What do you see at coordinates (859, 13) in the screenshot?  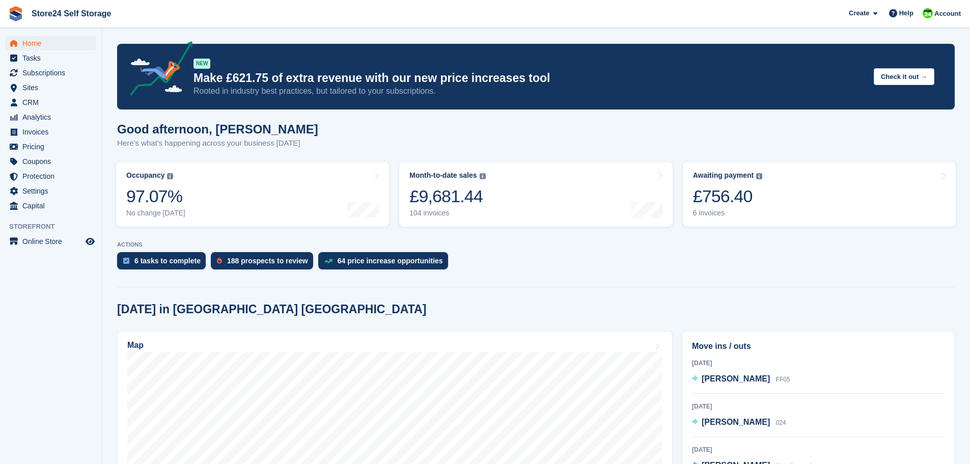 I see `span: Create` at bounding box center [859, 13].